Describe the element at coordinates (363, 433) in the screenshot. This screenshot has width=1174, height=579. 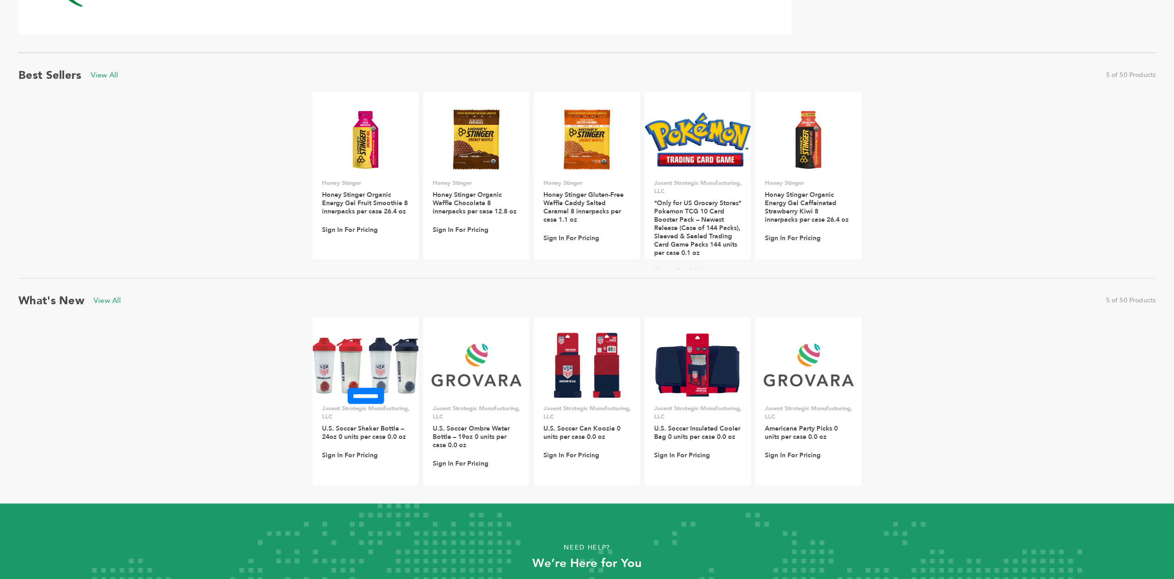
I see `a: U.S. Soccer Shaker Bottle – 24oz 0 units per case 0.0 oz` at that location.